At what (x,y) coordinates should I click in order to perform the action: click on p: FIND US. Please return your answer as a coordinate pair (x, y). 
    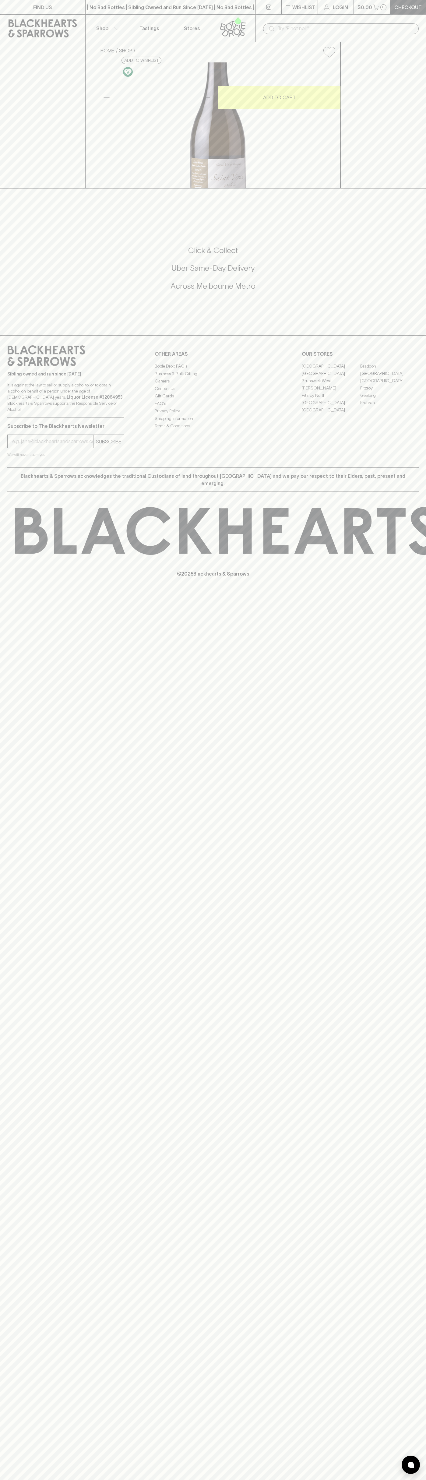
    Looking at the image, I should click on (43, 7).